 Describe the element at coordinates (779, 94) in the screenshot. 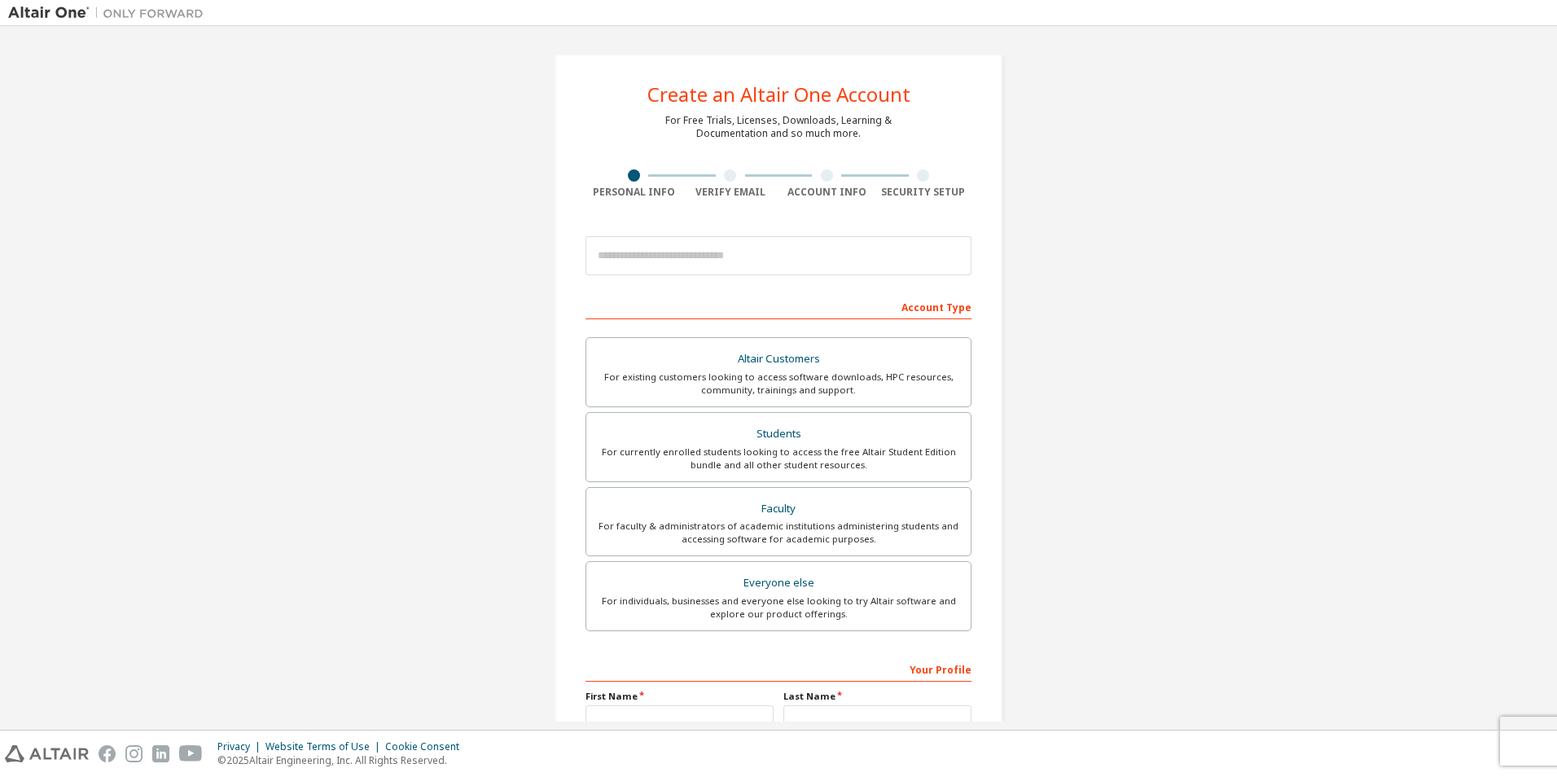

I see `div: Create an Altair One Account` at that location.